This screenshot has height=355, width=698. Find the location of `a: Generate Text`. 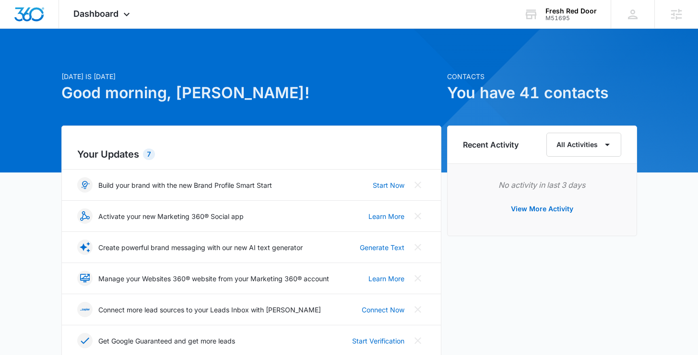

a: Generate Text is located at coordinates (382, 247).